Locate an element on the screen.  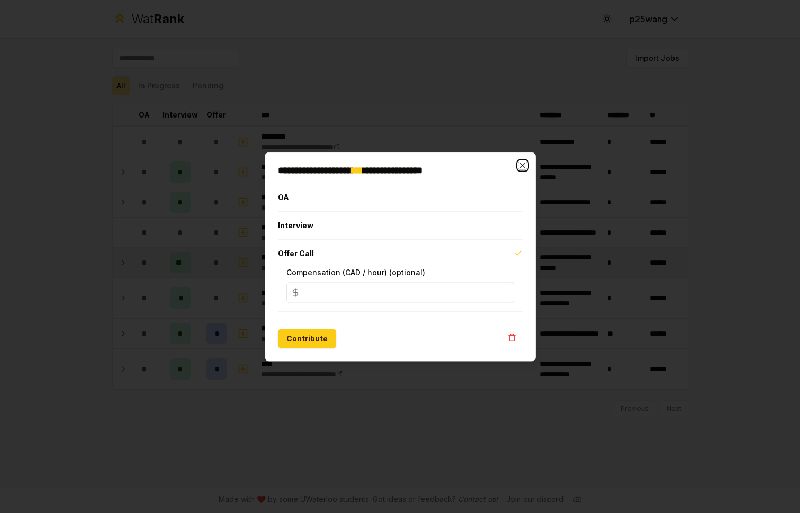
button: Contribute is located at coordinates (307, 338).